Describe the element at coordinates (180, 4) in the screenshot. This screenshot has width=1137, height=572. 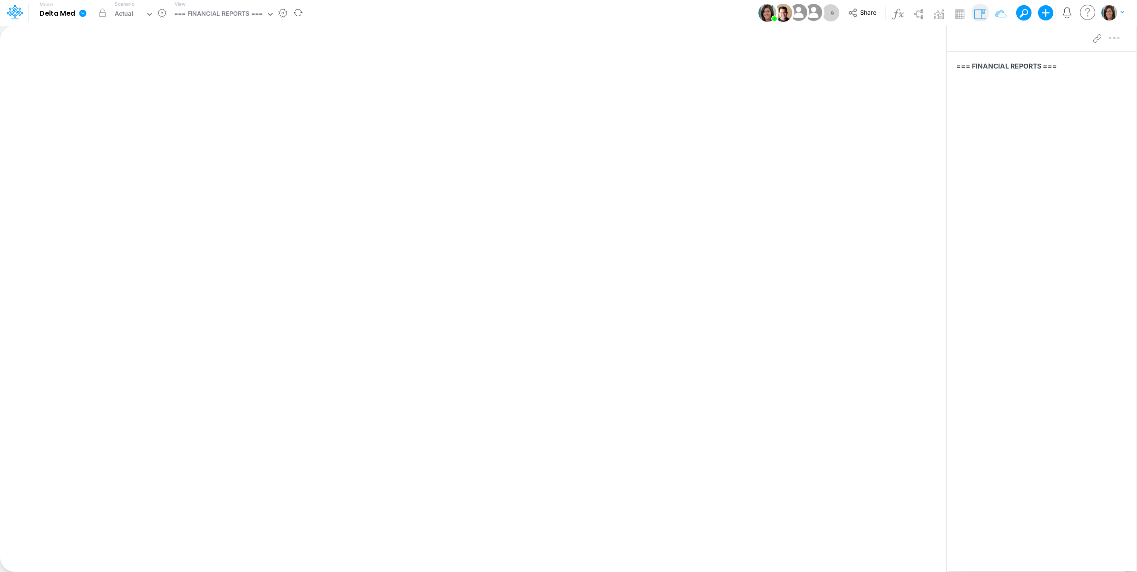
I see `label: View` at that location.